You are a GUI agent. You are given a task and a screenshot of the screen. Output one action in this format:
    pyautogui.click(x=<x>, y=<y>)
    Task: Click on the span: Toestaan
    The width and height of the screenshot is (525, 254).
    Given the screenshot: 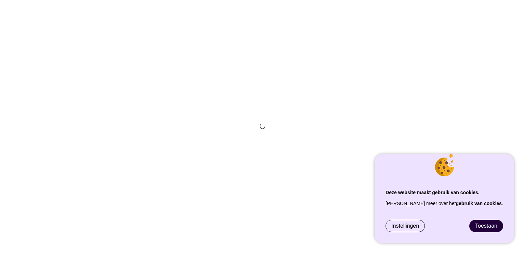 What is the action you would take?
    pyautogui.click(x=486, y=226)
    